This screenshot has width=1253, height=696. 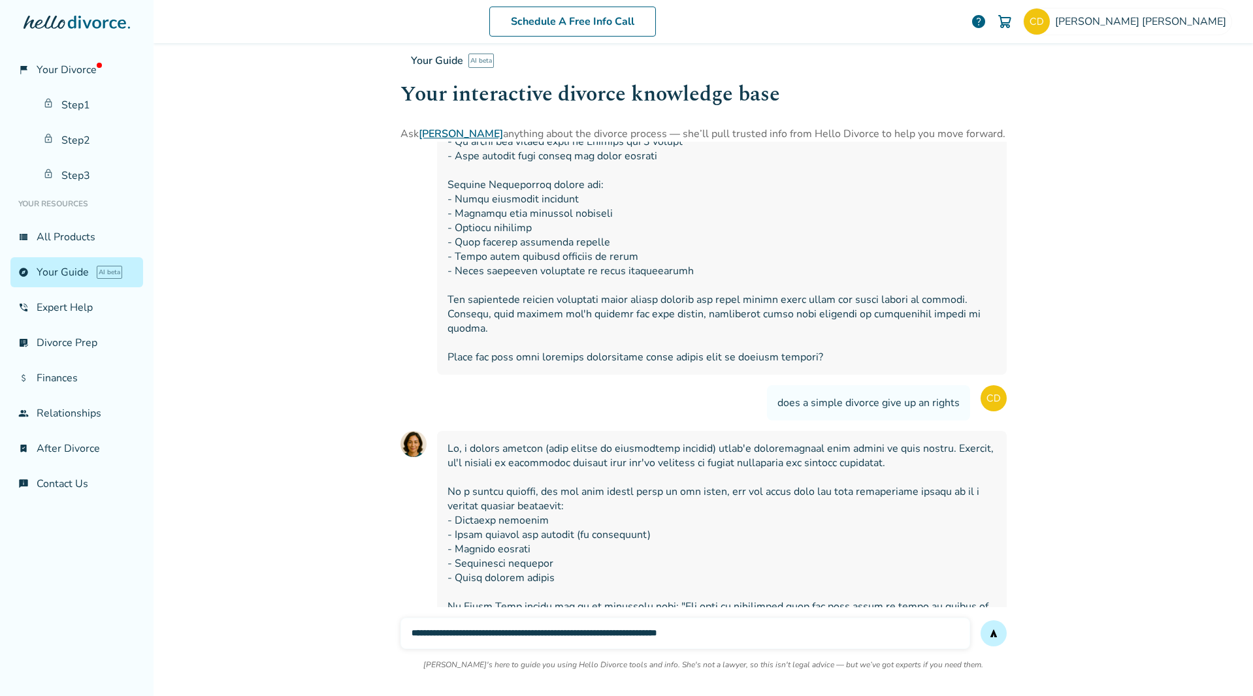 What do you see at coordinates (76, 413) in the screenshot?
I see `a: groupRelationships` at bounding box center [76, 413].